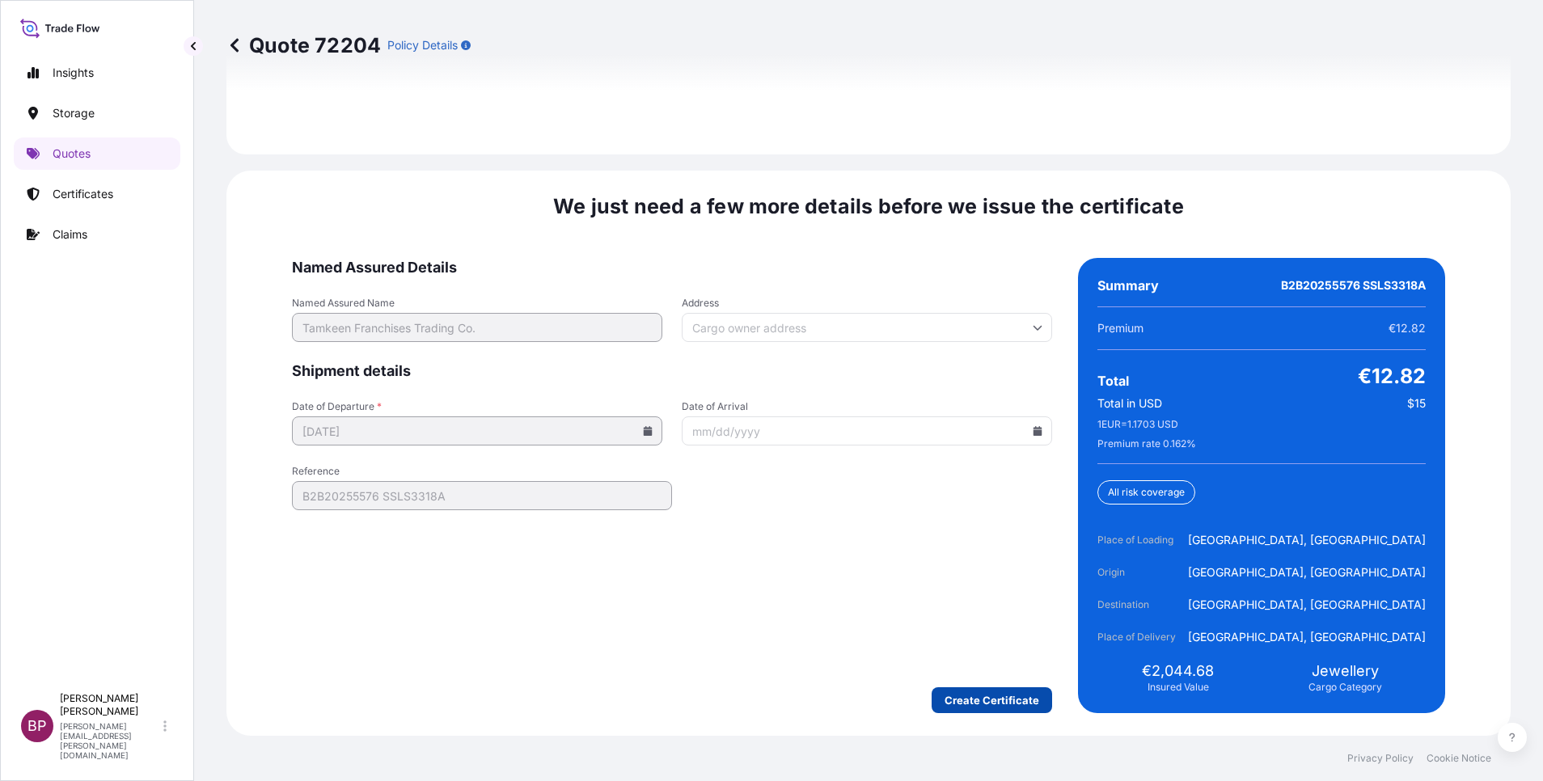  I want to click on span: Premium rate 0.162 %, so click(1147, 444).